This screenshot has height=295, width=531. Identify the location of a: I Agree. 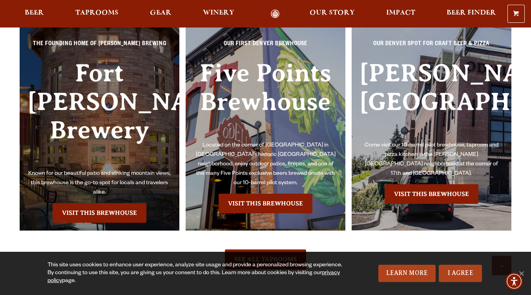
(460, 273).